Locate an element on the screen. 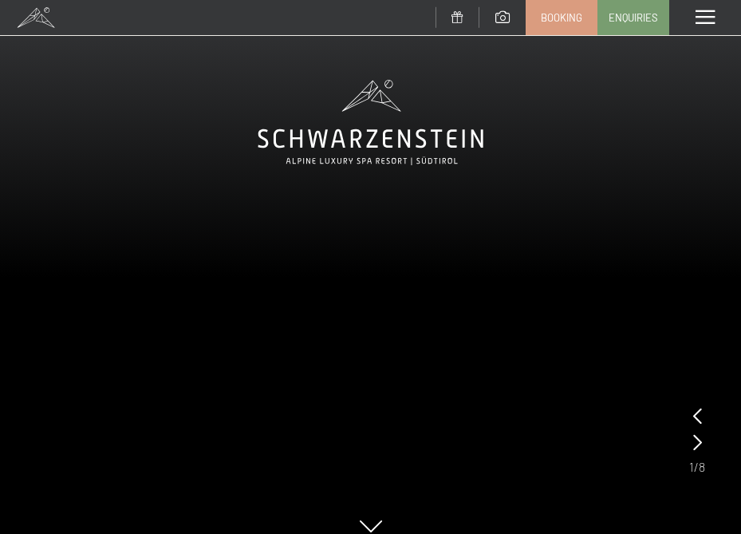 The width and height of the screenshot is (741, 534). a: Enquiries is located at coordinates (633, 18).